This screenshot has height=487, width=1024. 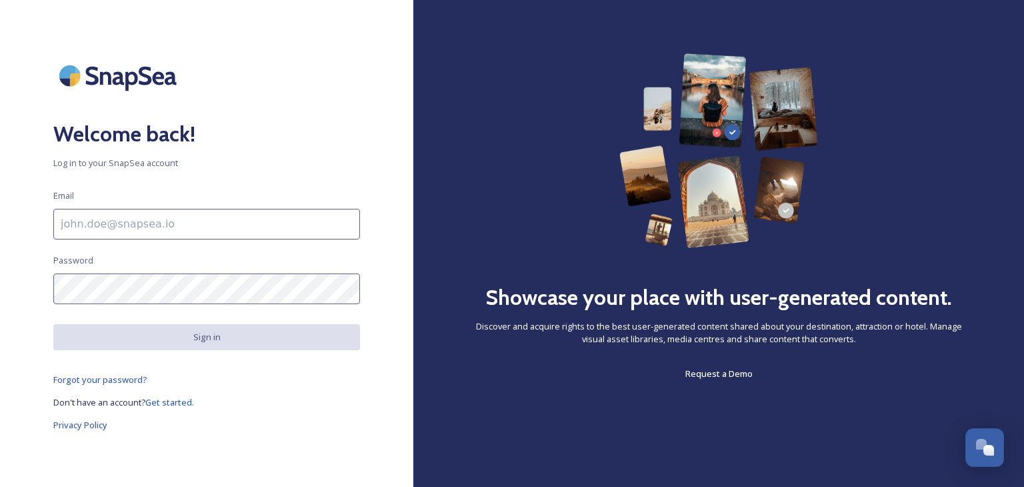 I want to click on h2: Showcase your place with user-generated content., so click(x=718, y=297).